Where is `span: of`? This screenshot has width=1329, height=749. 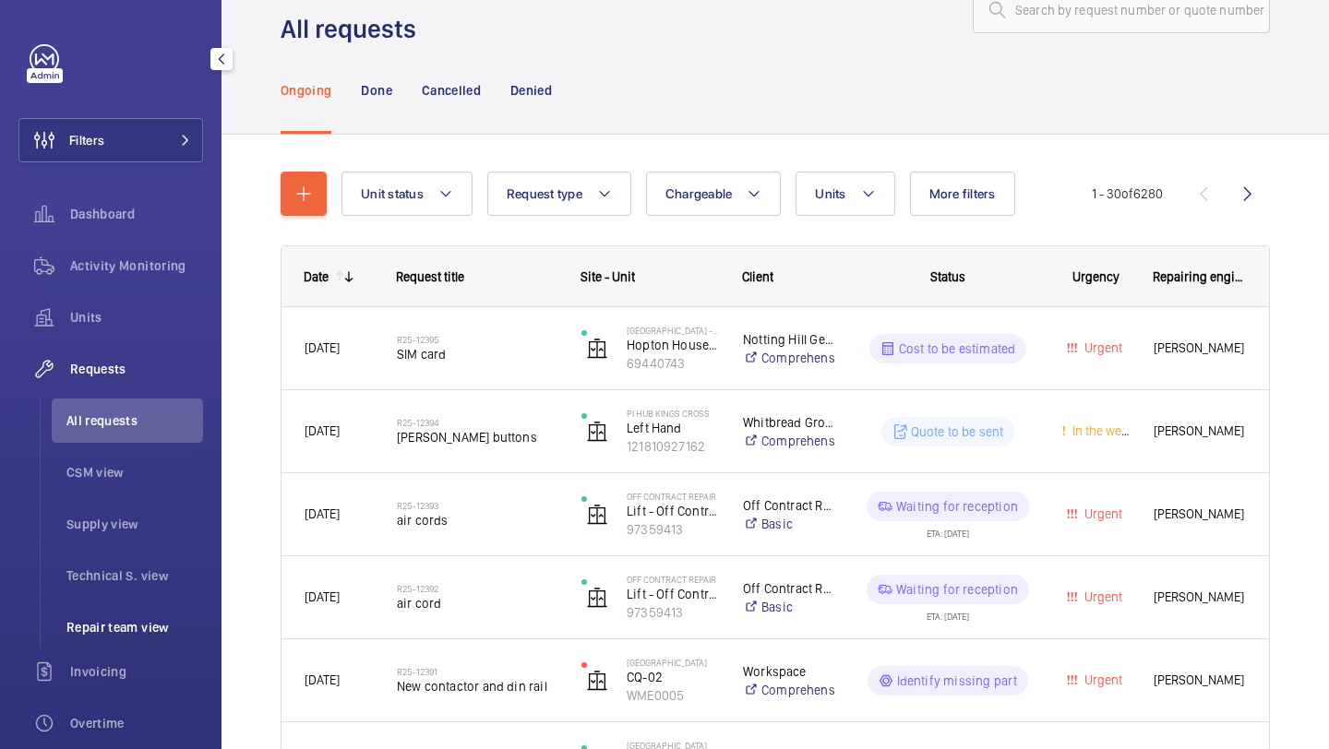
span: of is located at coordinates (1127, 194).